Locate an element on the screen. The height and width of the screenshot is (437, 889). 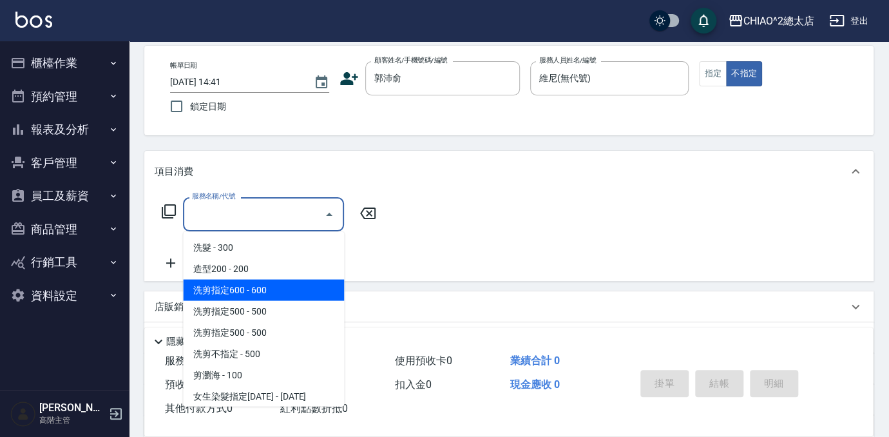
span: 現金應收 0 is located at coordinates (534, 384).